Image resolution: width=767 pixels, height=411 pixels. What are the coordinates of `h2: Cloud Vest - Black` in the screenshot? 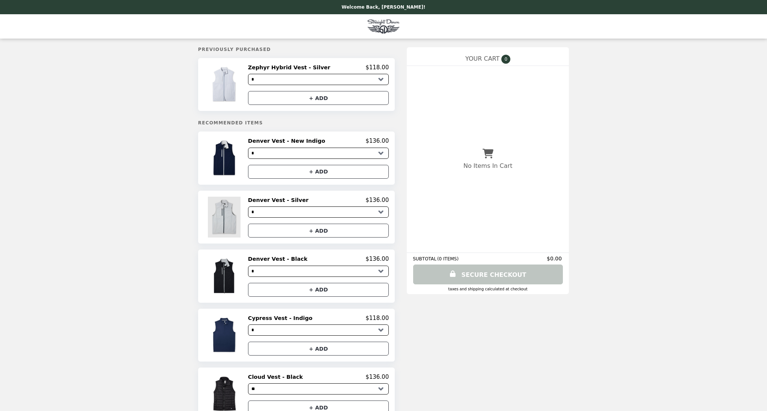 It's located at (277, 377).